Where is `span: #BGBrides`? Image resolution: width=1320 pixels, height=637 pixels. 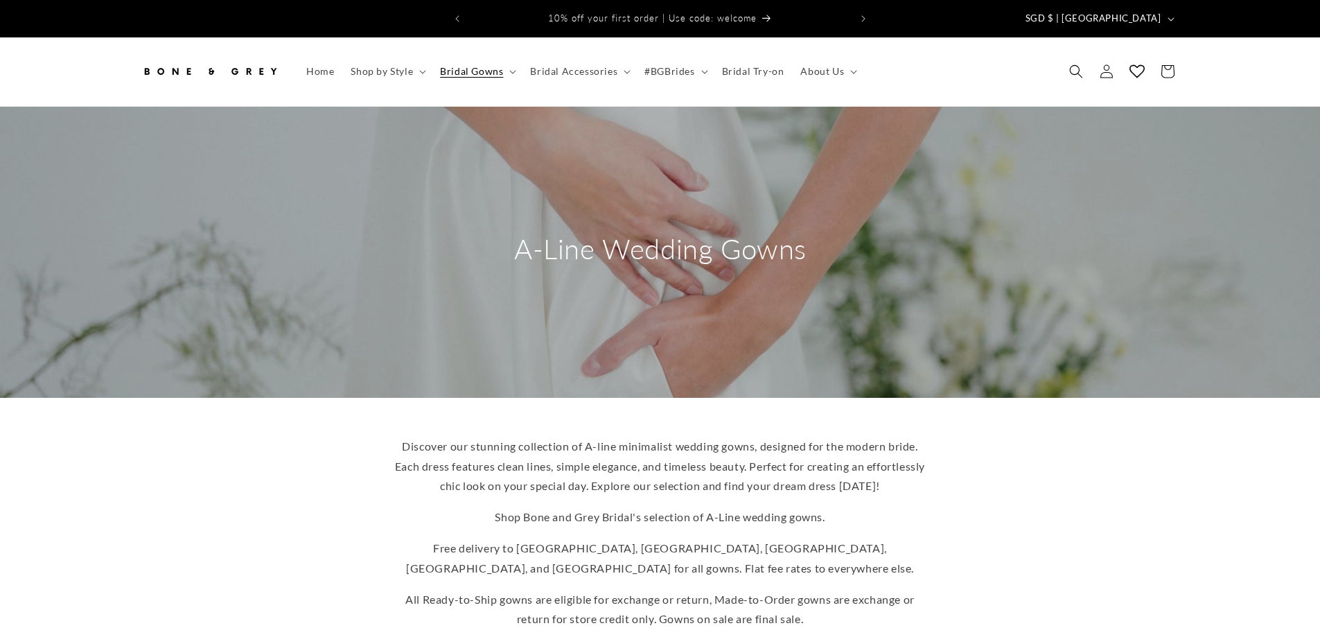
span: #BGBrides is located at coordinates (670, 71).